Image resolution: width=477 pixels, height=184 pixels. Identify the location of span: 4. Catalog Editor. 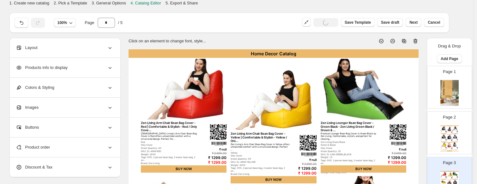
(146, 3).